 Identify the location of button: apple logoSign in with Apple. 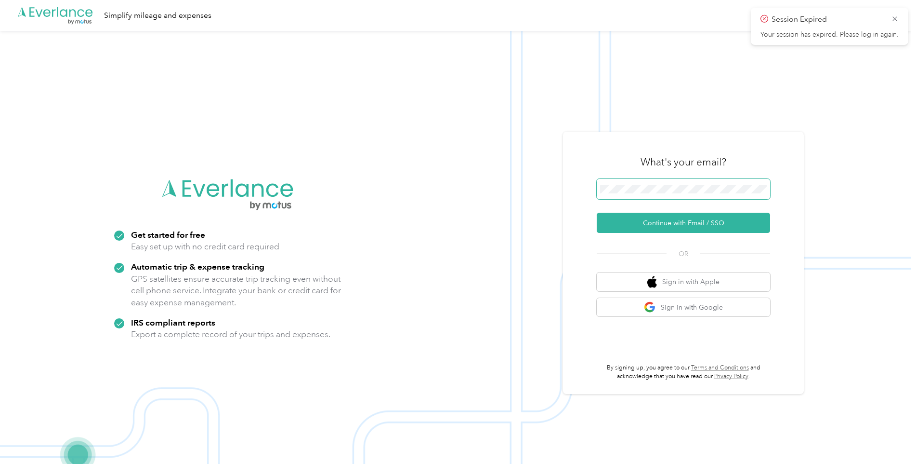
(684, 281).